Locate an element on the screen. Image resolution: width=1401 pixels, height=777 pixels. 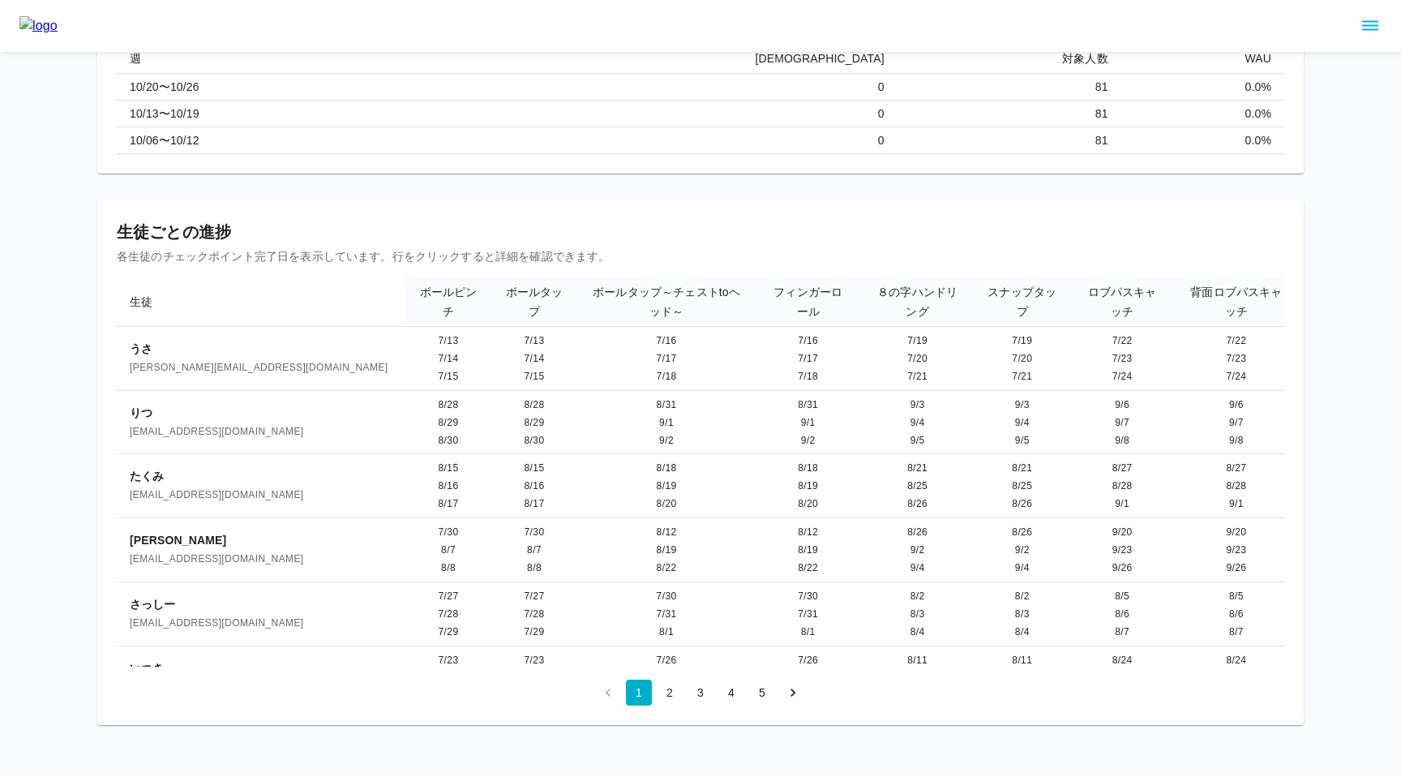
button: sidemenu is located at coordinates (1370, 26).